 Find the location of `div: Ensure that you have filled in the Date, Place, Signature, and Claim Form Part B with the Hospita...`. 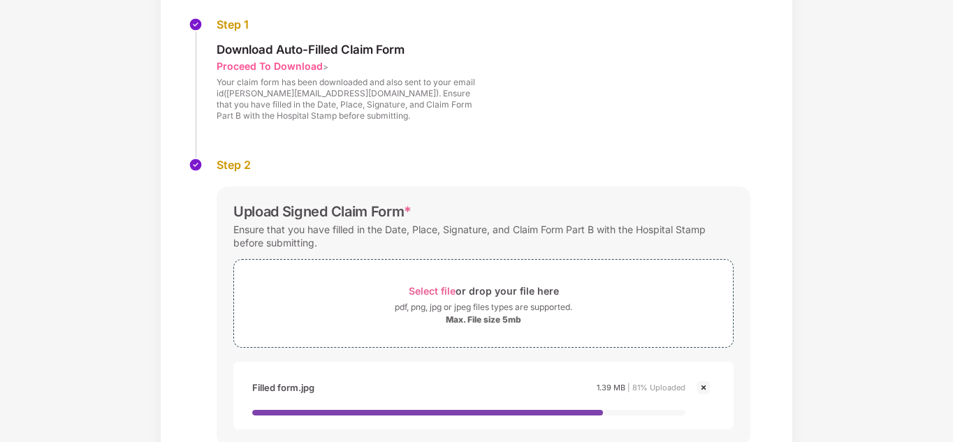

div: Ensure that you have filled in the Date, Place, Signature, and Claim Form Part B with the Hospita... is located at coordinates (484, 236).